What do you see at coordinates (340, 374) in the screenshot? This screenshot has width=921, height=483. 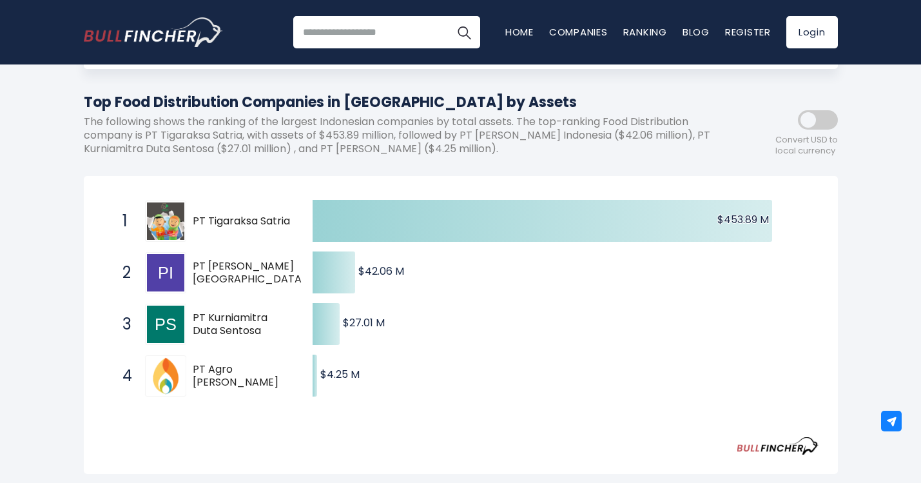 I see `text: $4.25 M` at bounding box center [340, 374].